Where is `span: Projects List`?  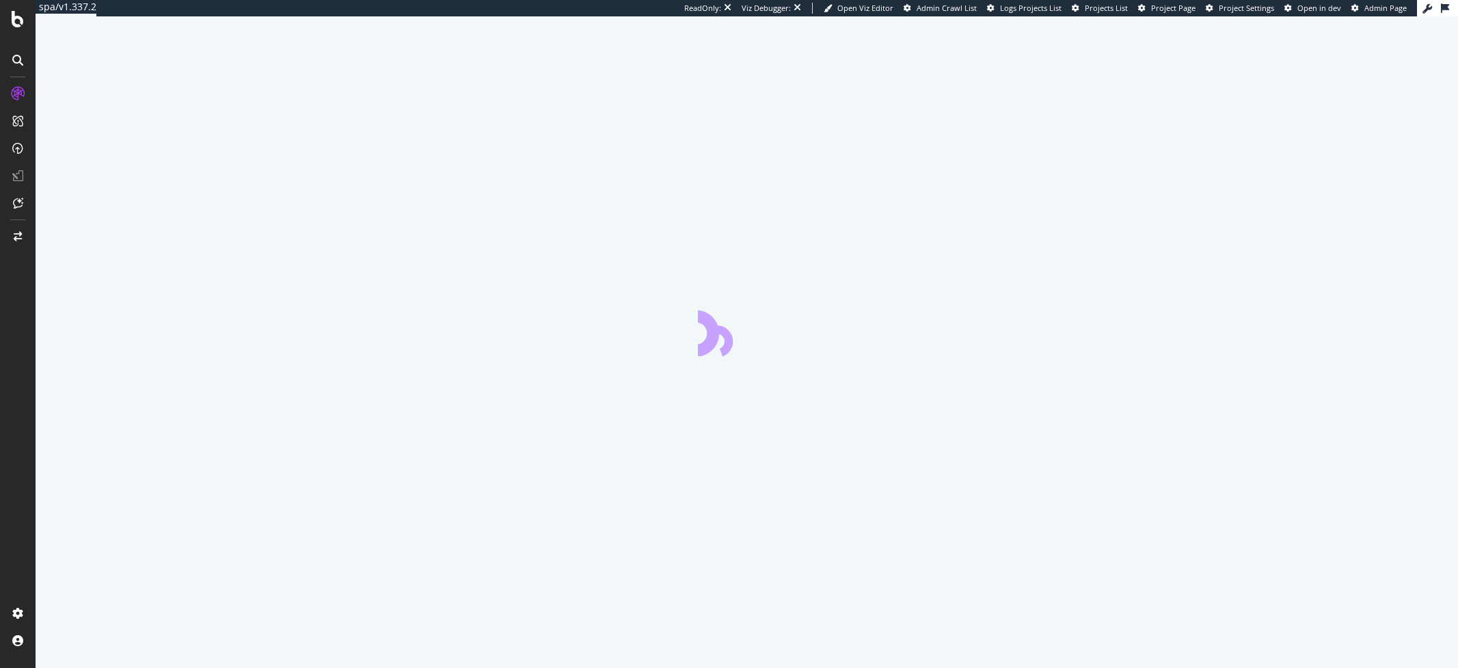 span: Projects List is located at coordinates (1106, 8).